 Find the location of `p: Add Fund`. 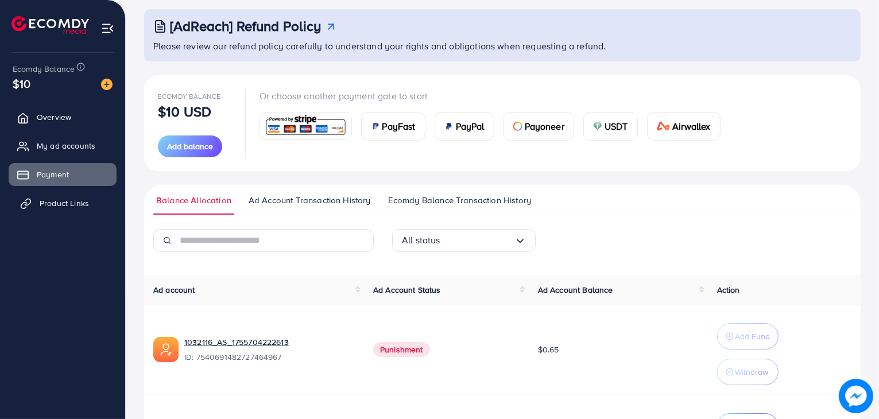

p: Add Fund is located at coordinates (752, 336).